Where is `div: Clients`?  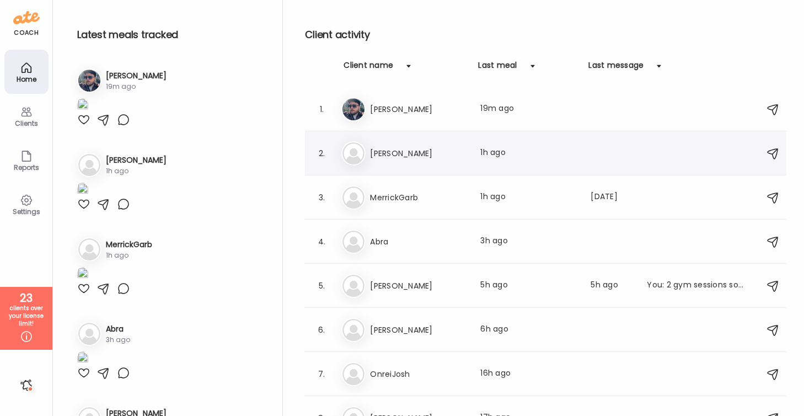
div: Clients is located at coordinates (26, 123).